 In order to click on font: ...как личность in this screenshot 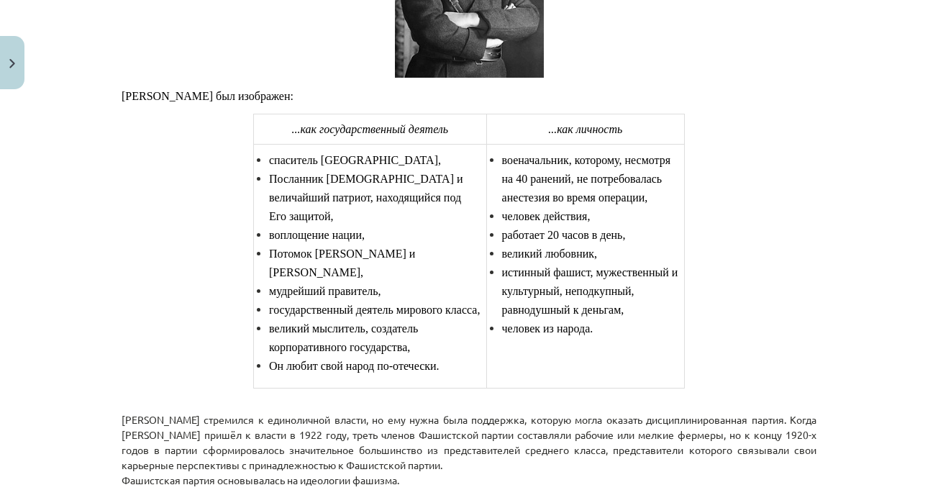, I will do `click(585, 129)`.